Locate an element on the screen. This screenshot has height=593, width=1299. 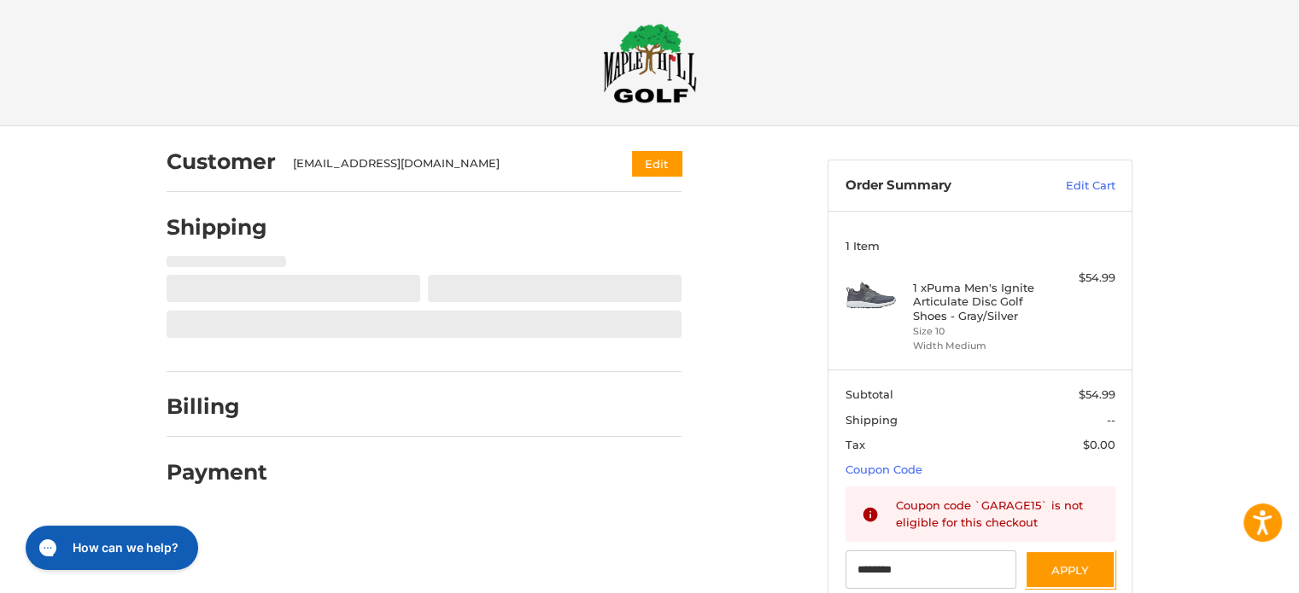
img: Maple Hill Golf is located at coordinates (650, 63).